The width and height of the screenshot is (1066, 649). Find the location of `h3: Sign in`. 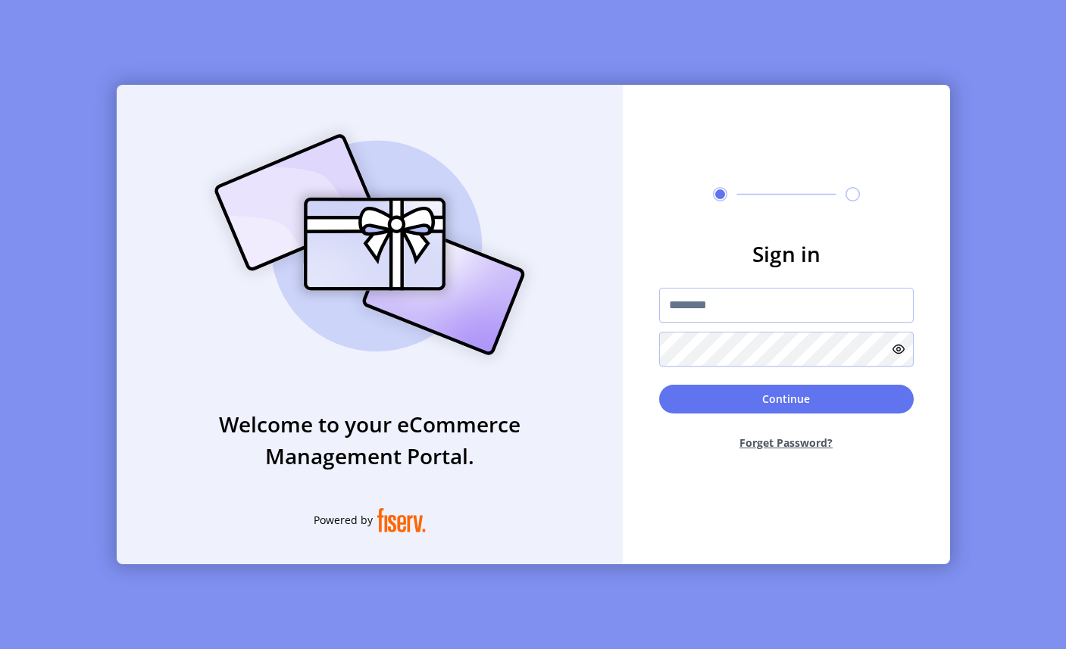

h3: Sign in is located at coordinates (786, 254).